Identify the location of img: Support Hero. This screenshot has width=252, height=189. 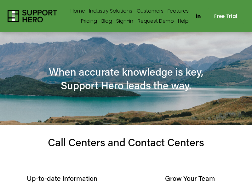
(32, 16).